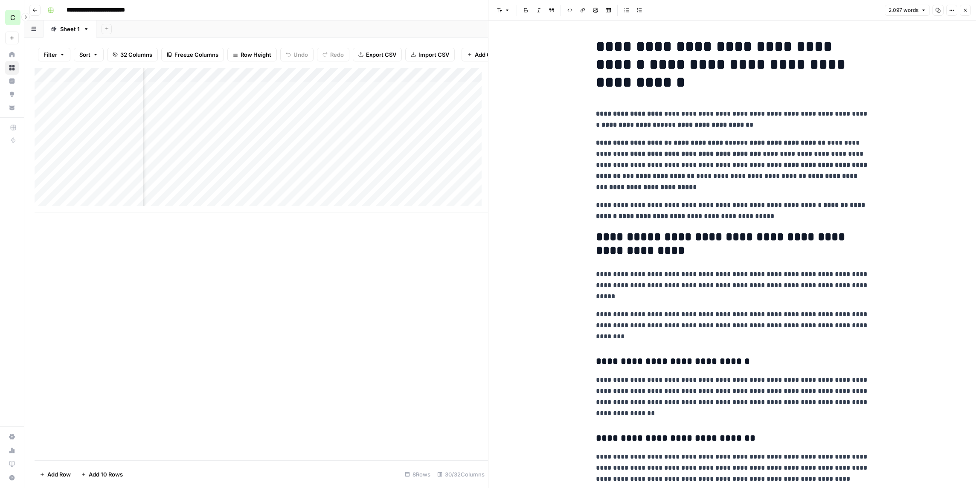 The height and width of the screenshot is (488, 976). Describe the element at coordinates (89, 55) in the screenshot. I see `button: Sort` at that location.